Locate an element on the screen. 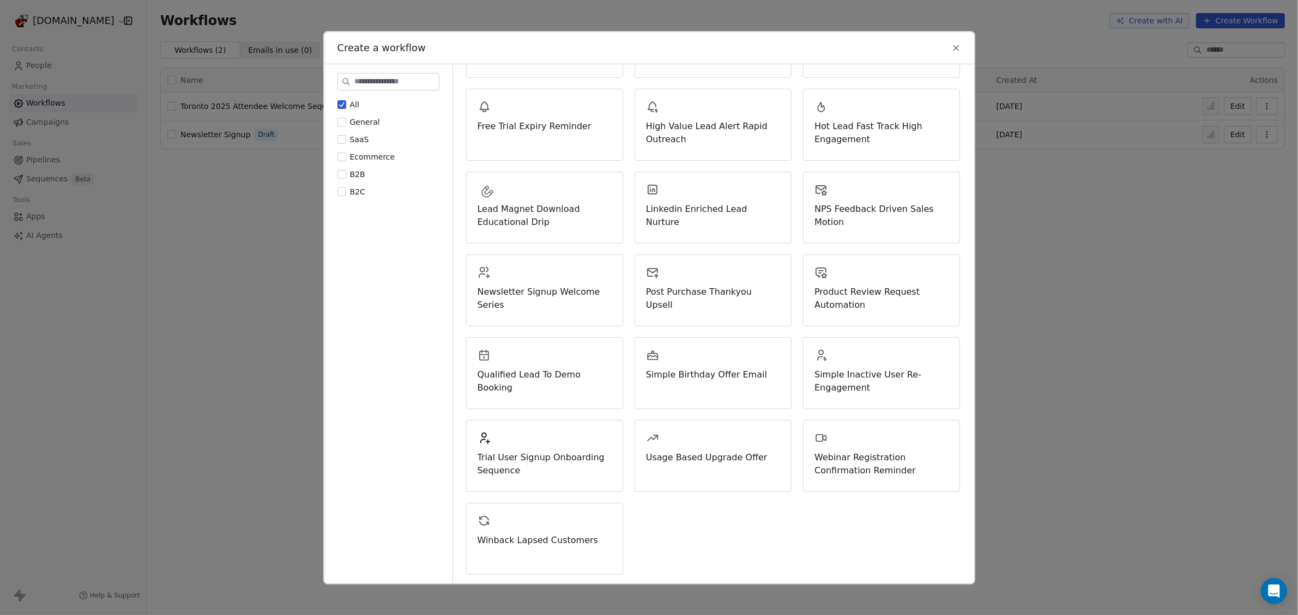  span: General is located at coordinates (365, 122).